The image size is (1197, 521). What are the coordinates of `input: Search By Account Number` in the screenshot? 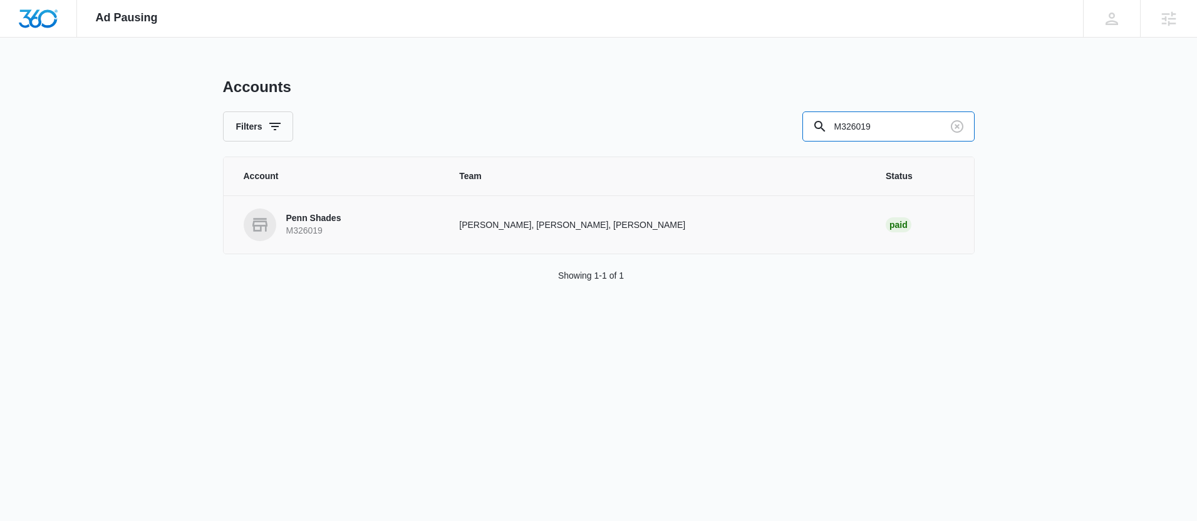 It's located at (888, 127).